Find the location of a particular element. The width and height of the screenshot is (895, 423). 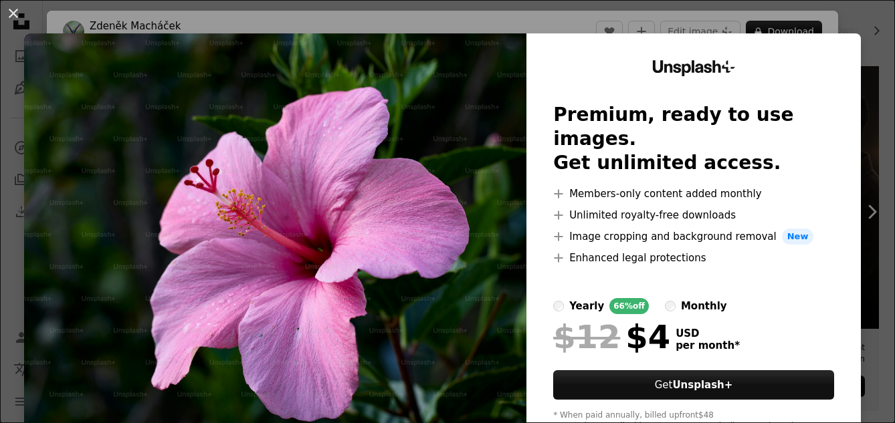

li: Enhanced legal protections is located at coordinates (693, 258).